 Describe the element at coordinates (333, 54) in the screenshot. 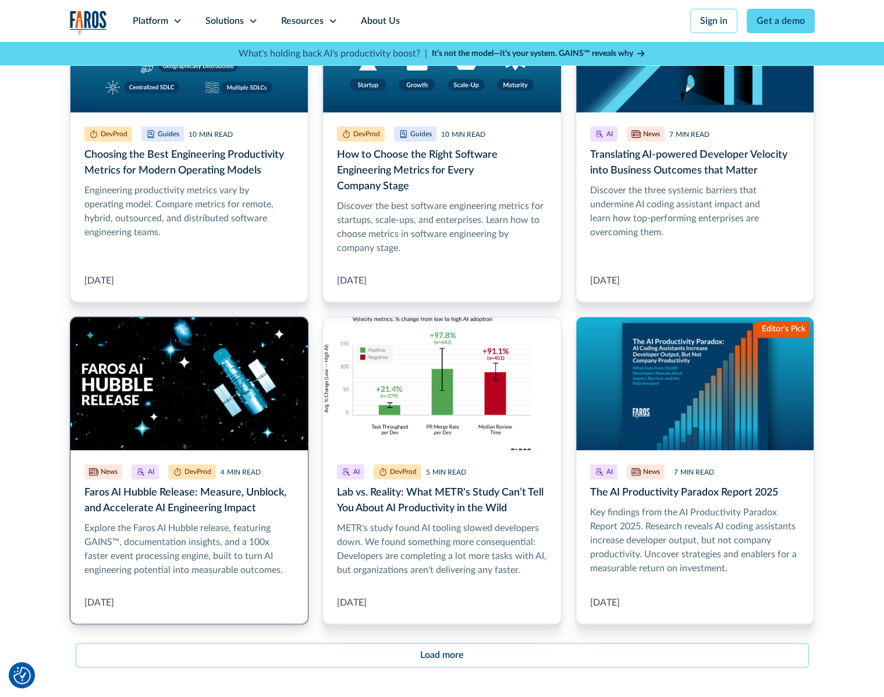

I see `p: What's holding back AI's productivity boost? |` at that location.